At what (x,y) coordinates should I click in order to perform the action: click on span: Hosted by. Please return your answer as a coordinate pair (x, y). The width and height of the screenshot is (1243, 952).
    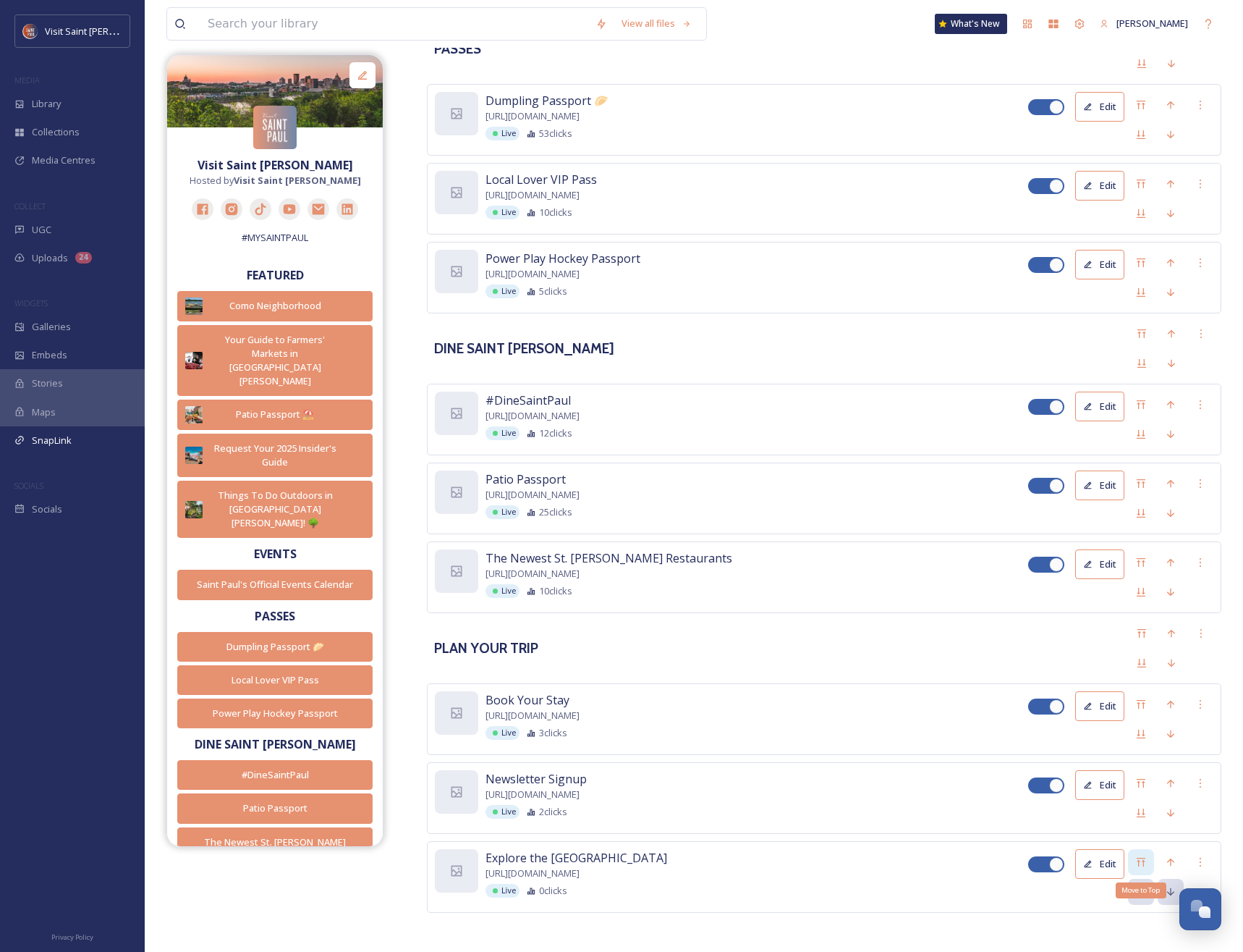
    Looking at the image, I should click on (275, 180).